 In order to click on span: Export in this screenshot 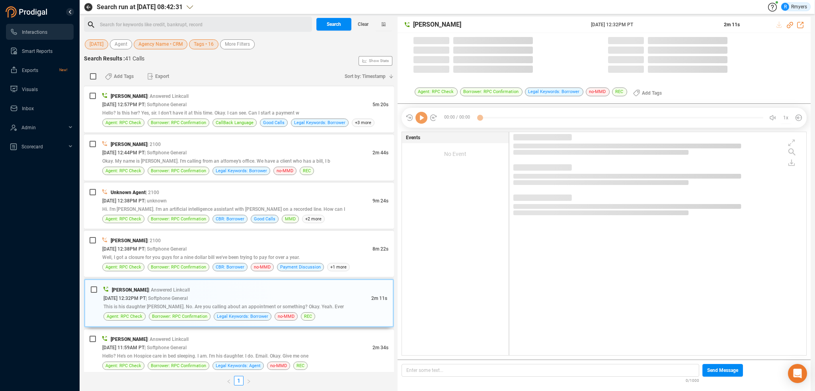, I will do `click(162, 76)`.